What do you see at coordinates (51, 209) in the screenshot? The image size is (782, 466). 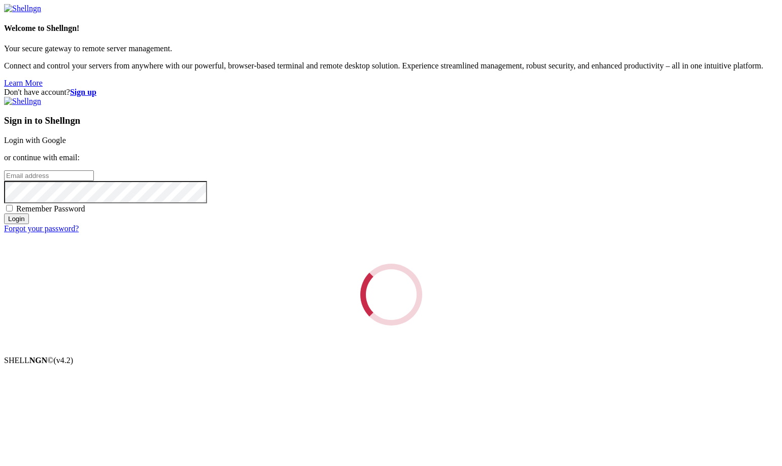 I see `span: Remember Password` at bounding box center [51, 209].